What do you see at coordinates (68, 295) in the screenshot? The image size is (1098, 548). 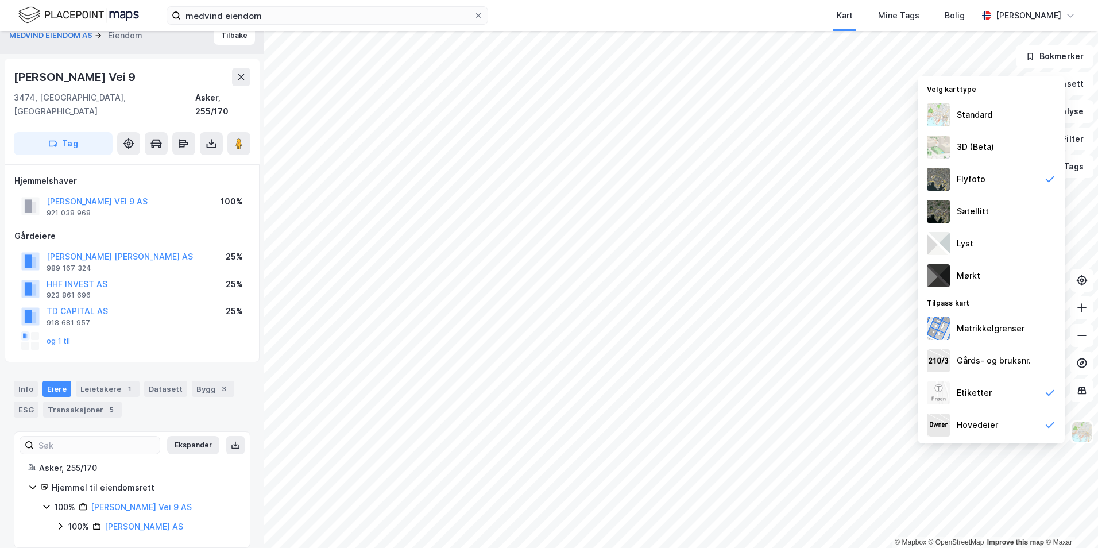 I see `div: 923 861 696` at bounding box center [68, 295].